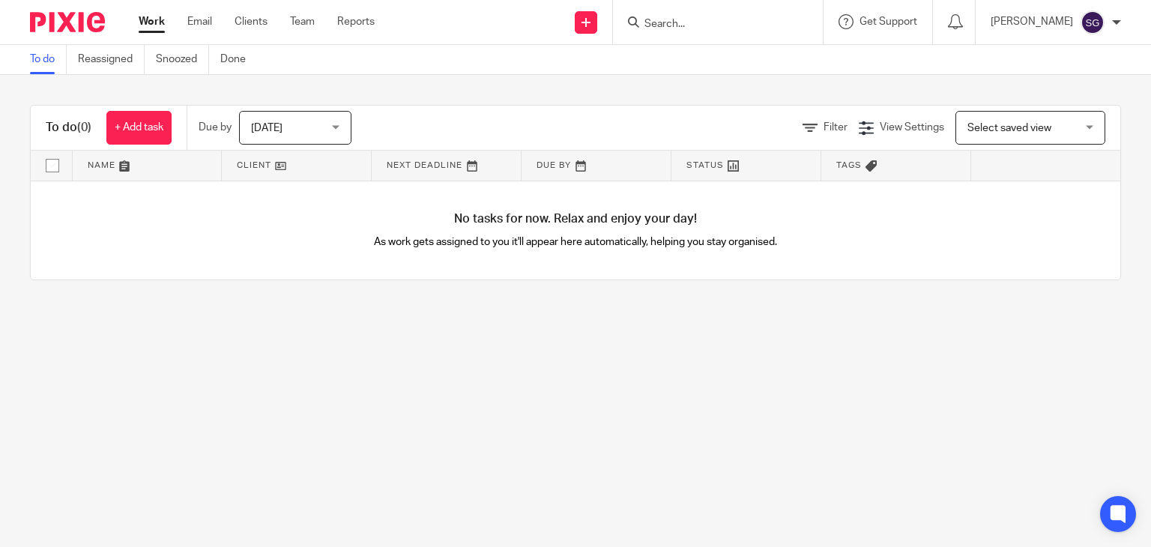 The width and height of the screenshot is (1151, 547). Describe the element at coordinates (888, 22) in the screenshot. I see `span: Get Support` at that location.